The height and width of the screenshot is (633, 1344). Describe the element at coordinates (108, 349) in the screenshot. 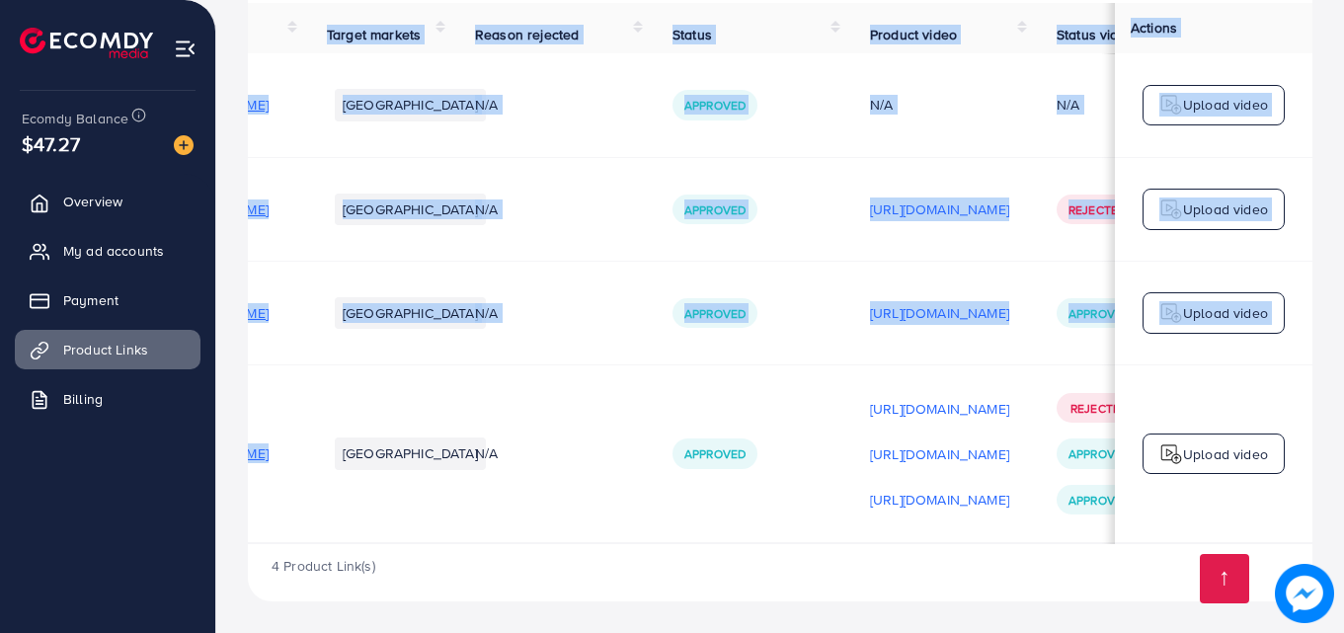

I see `a: Product Links` at that location.